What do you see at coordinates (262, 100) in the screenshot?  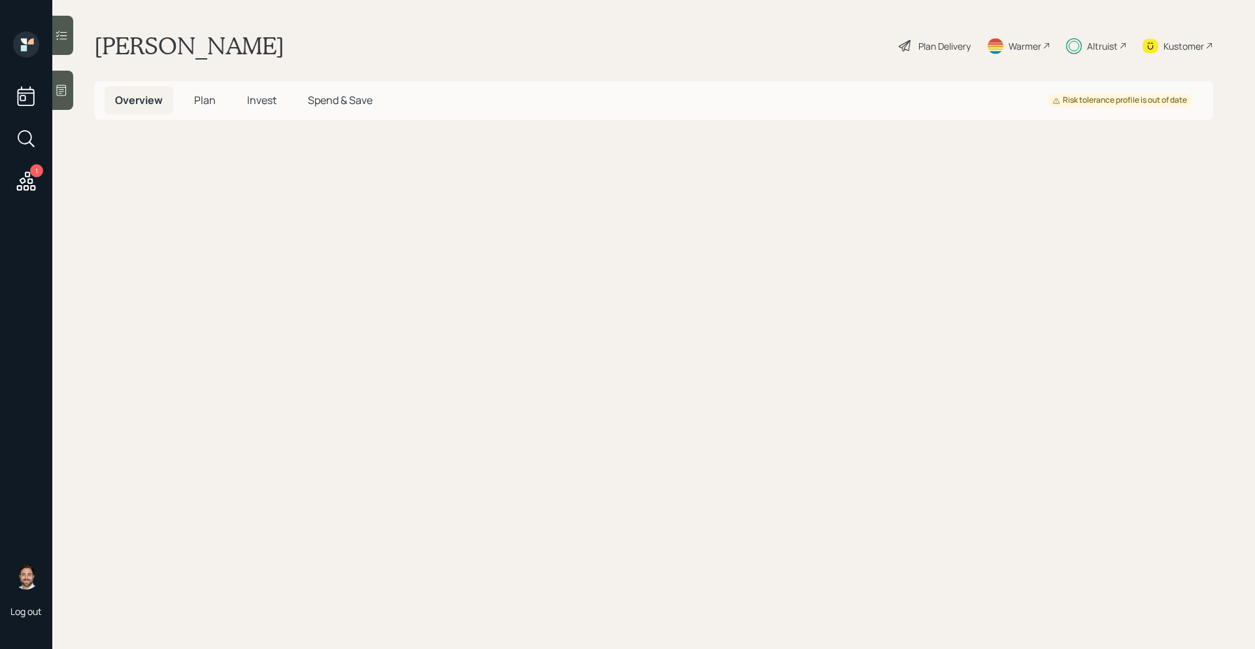 I see `span: Invest` at bounding box center [262, 100].